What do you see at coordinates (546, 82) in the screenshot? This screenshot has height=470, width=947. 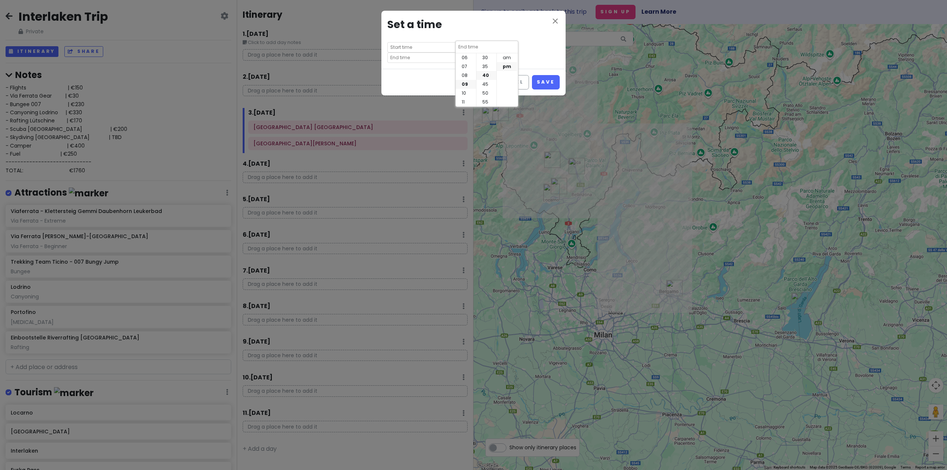 I see `button: Save` at bounding box center [546, 82].